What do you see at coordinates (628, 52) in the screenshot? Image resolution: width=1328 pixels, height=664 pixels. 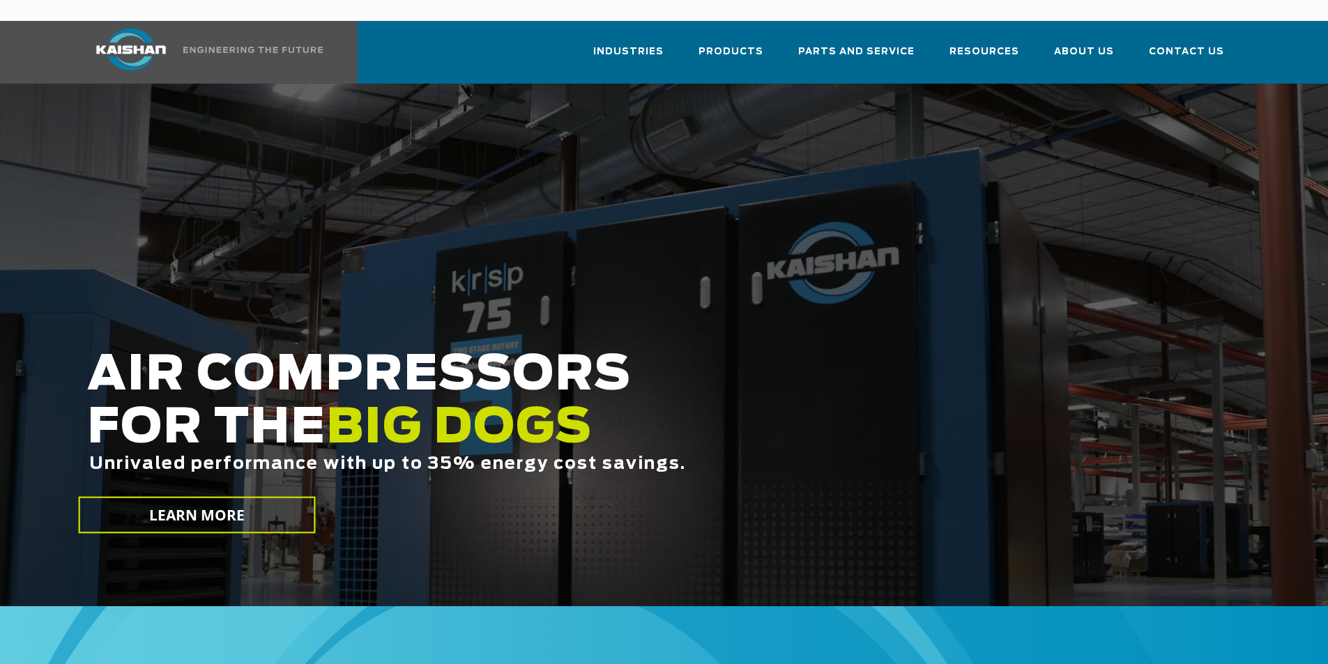 I see `span: Industries` at bounding box center [628, 52].